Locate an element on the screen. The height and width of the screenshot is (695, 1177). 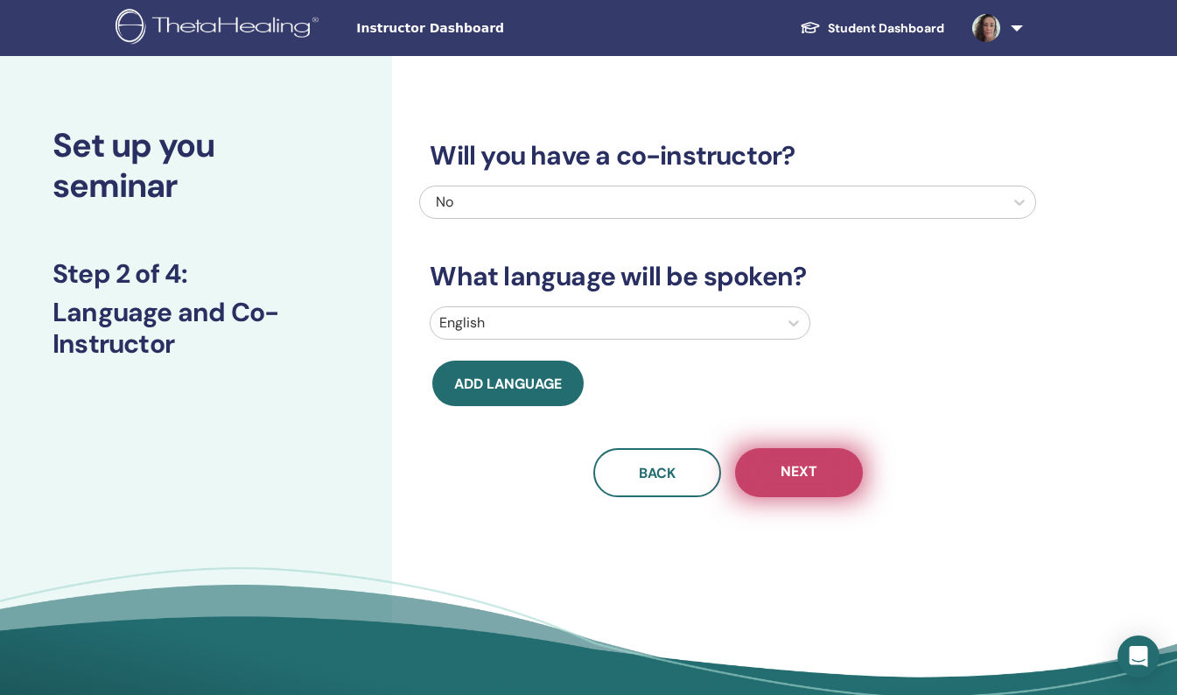
img: graduation-cap-white.svg is located at coordinates (810, 27).